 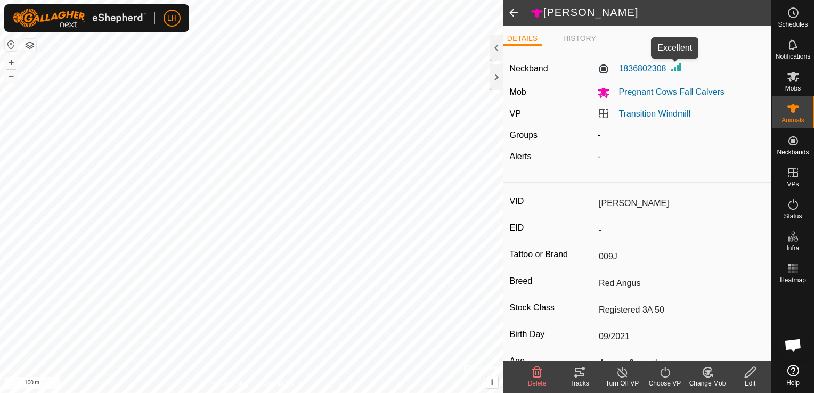 What do you see at coordinates (552, 281) in the screenshot?
I see `label: Breed` at bounding box center [552, 281].